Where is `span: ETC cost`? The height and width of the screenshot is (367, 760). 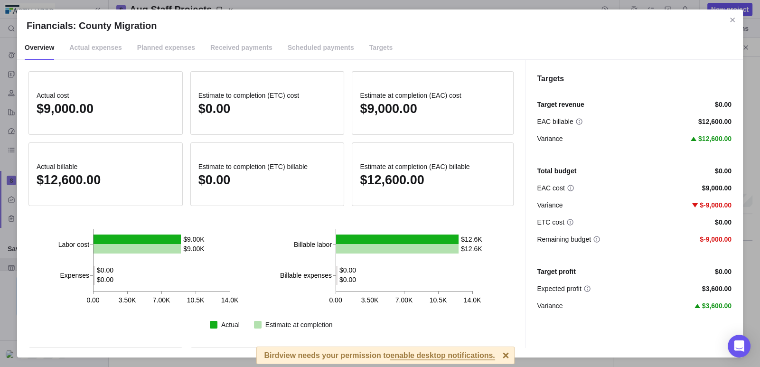
span: ETC cost is located at coordinates (551, 222).